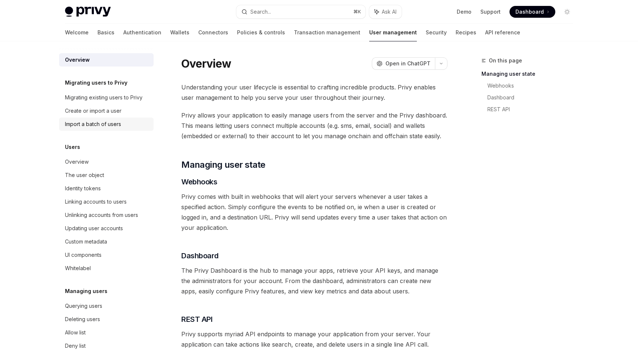 The width and height of the screenshot is (638, 354). Describe the element at coordinates (106, 319) in the screenshot. I see `a: Deleting users` at that location.